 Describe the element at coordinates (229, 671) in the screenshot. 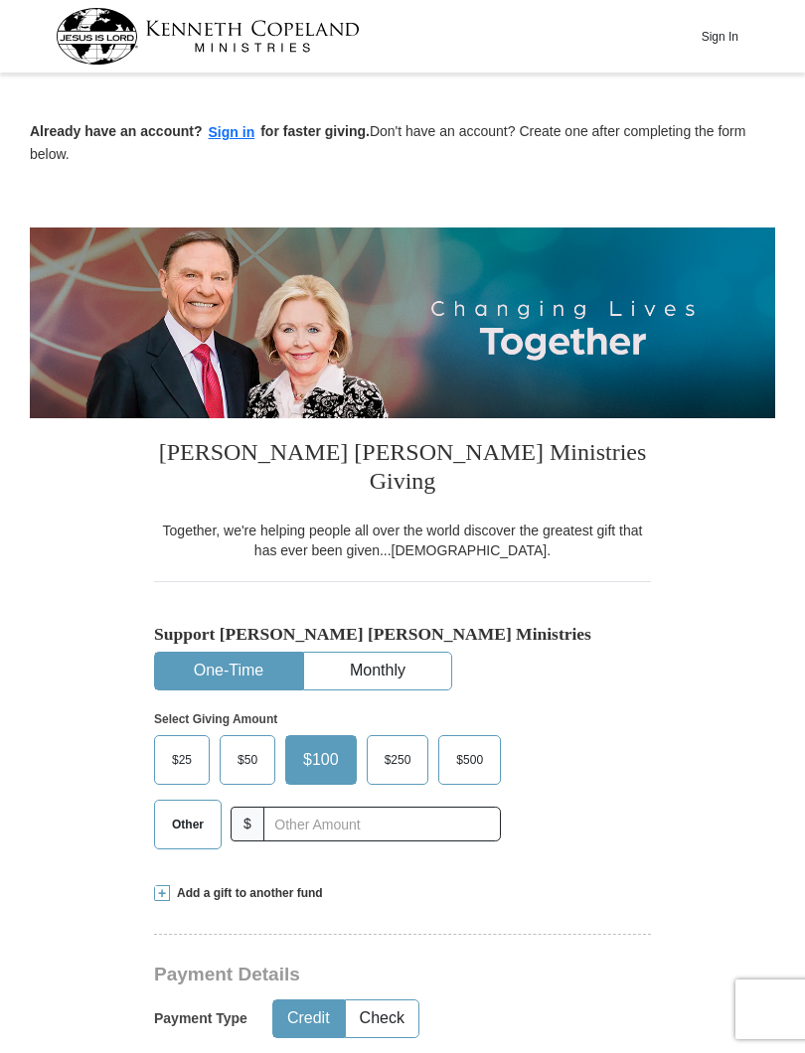

I see `button: One-Time` at that location.